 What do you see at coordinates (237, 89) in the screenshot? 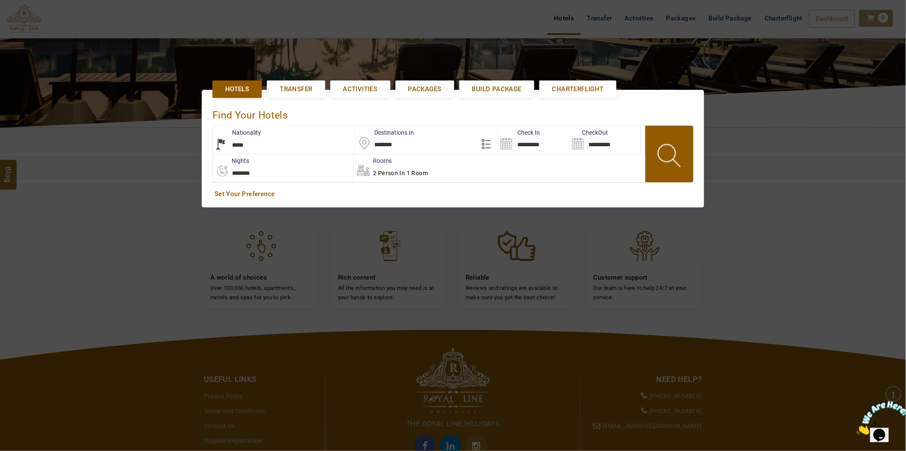
I see `span: Hotels` at bounding box center [237, 89].